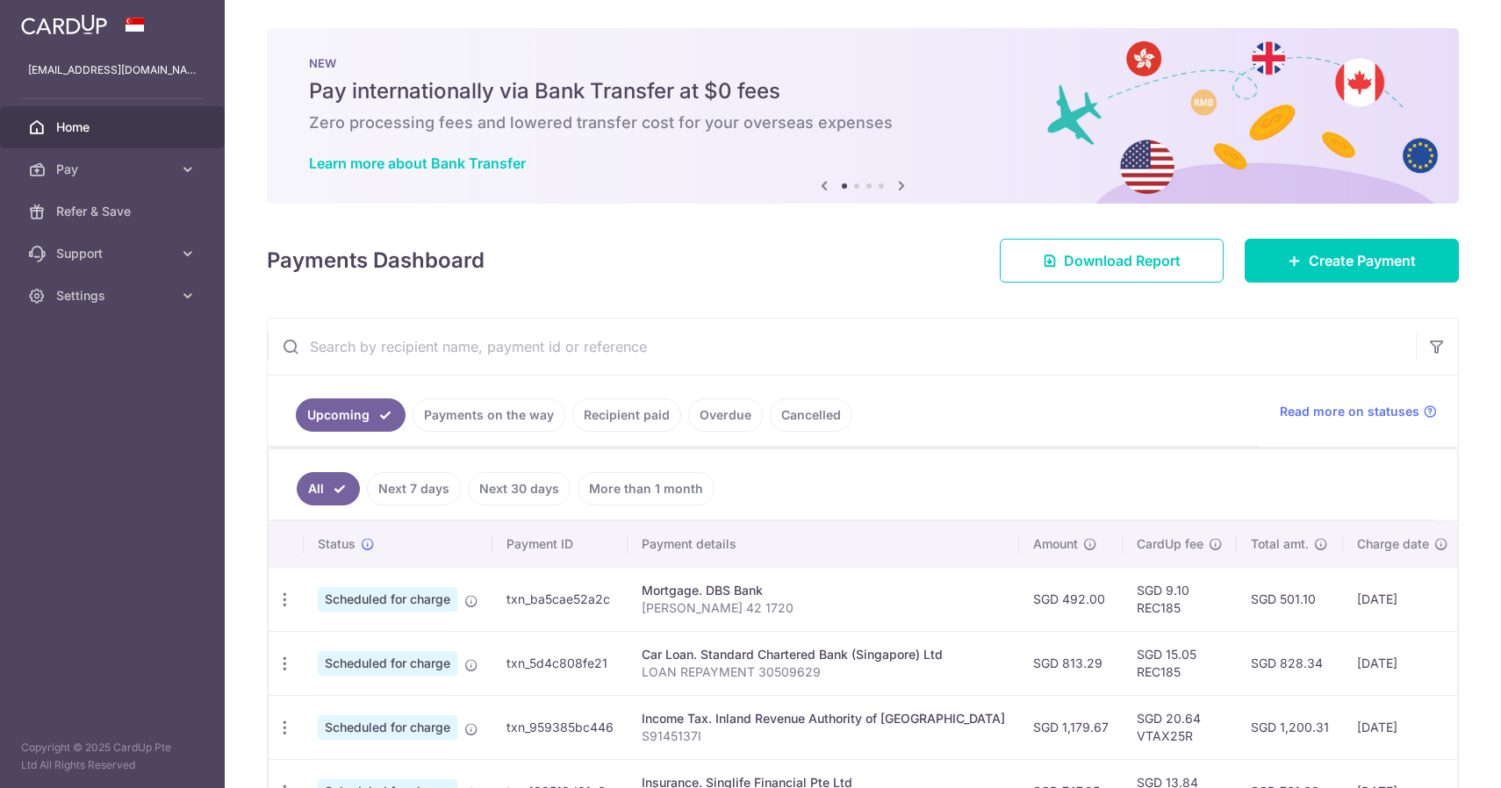 The width and height of the screenshot is (1501, 788). I want to click on h6: Zero processing fees and lowered transfer cost for your overseas expenses, so click(863, 123).